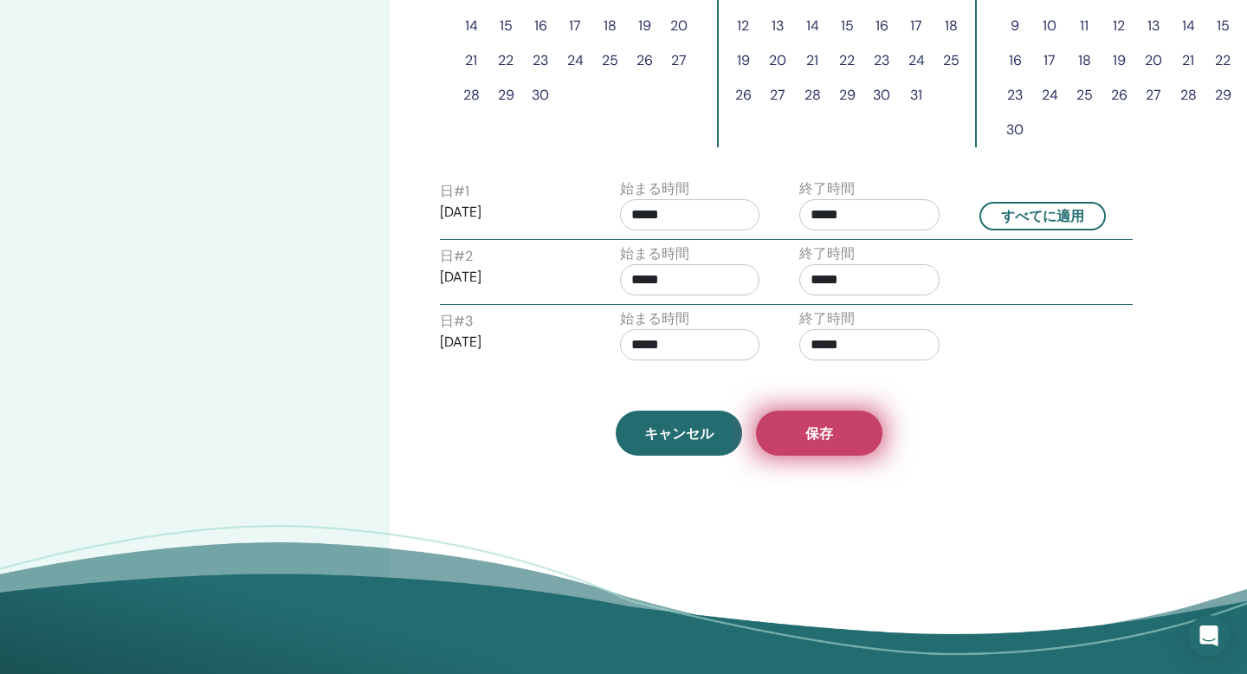  What do you see at coordinates (1209, 636) in the screenshot?
I see `div: Open Intercom Messenger` at bounding box center [1209, 636].